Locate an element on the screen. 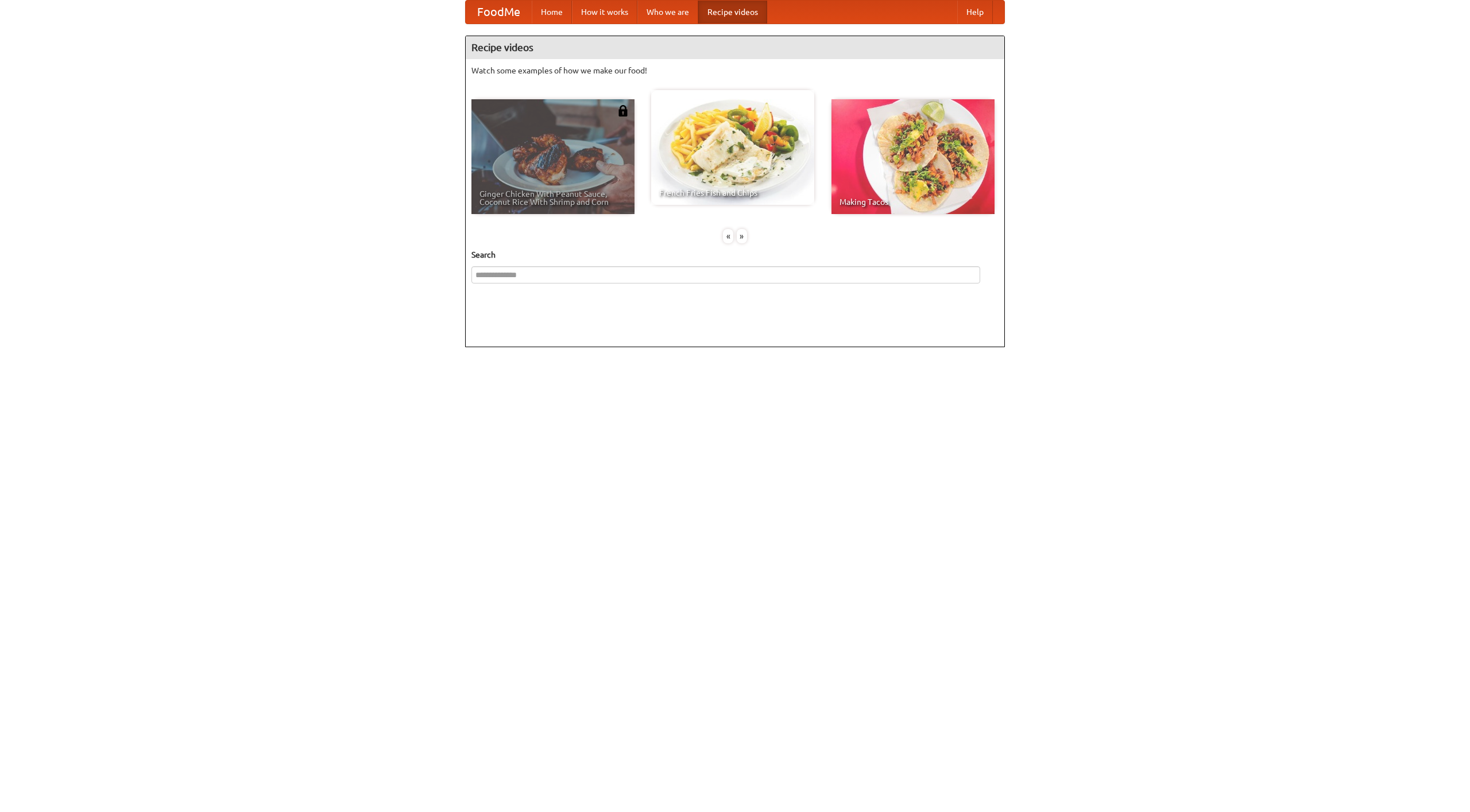  span: Making Tacos is located at coordinates (913, 203).